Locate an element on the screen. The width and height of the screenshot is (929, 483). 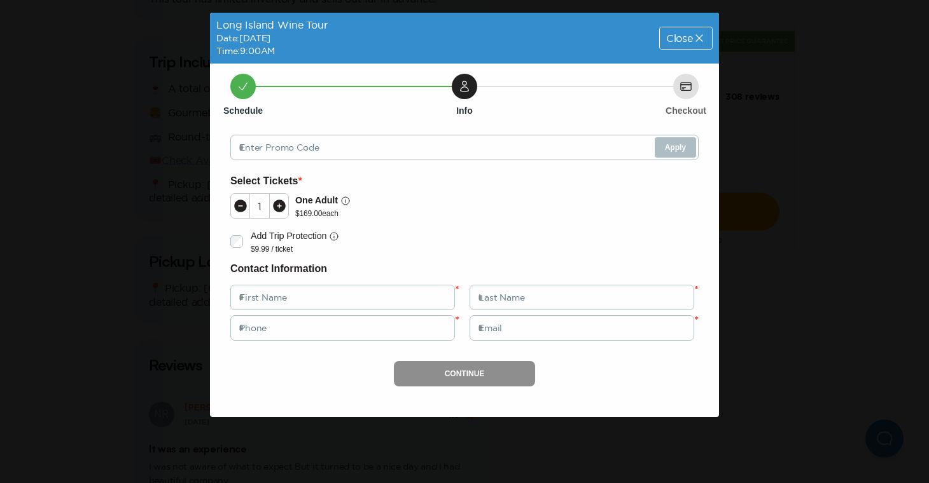
h6: Info is located at coordinates (464, 111).